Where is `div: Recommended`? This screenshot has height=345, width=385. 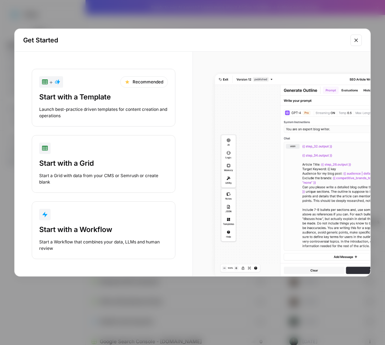
div: Recommended is located at coordinates (144, 82).